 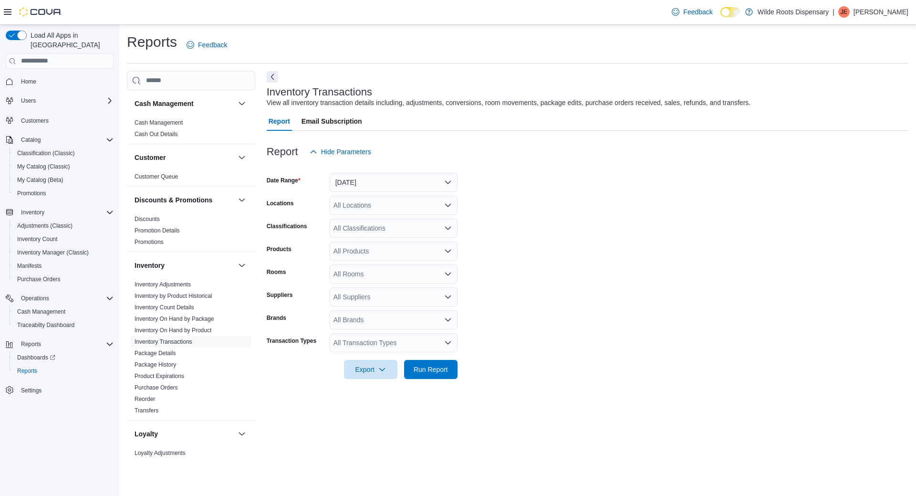 What do you see at coordinates (371, 369) in the screenshot?
I see `span: Export` at bounding box center [371, 369].